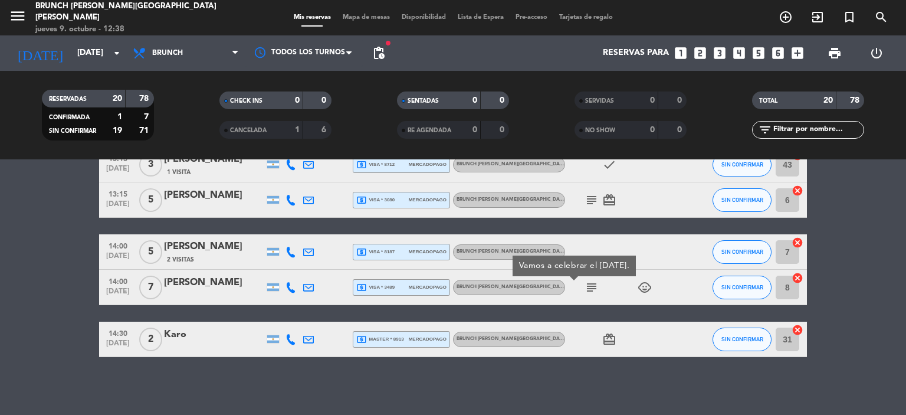 The height and width of the screenshot is (415, 906). I want to click on span: visa * 8187, so click(375, 252).